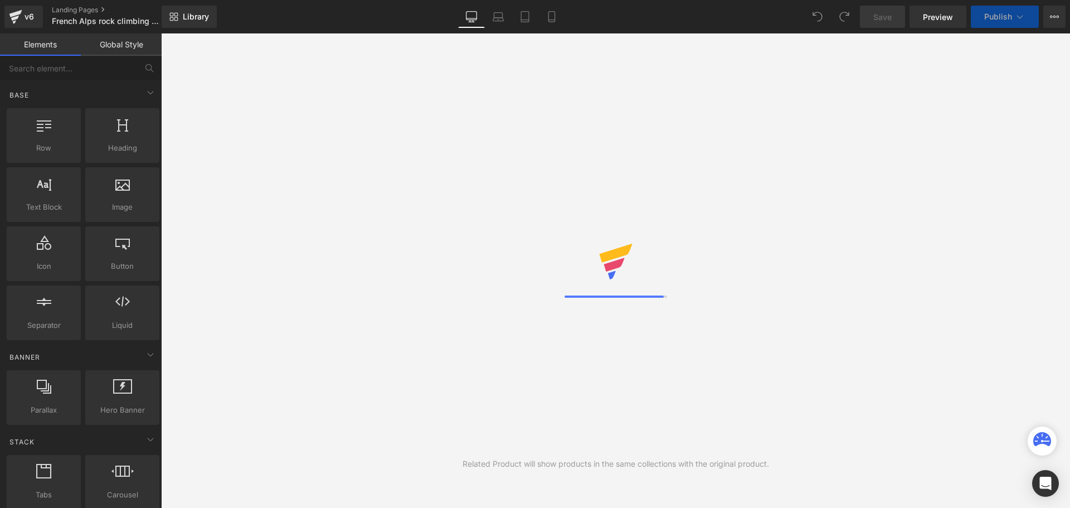 The width and height of the screenshot is (1070, 508). I want to click on span: Preview, so click(938, 17).